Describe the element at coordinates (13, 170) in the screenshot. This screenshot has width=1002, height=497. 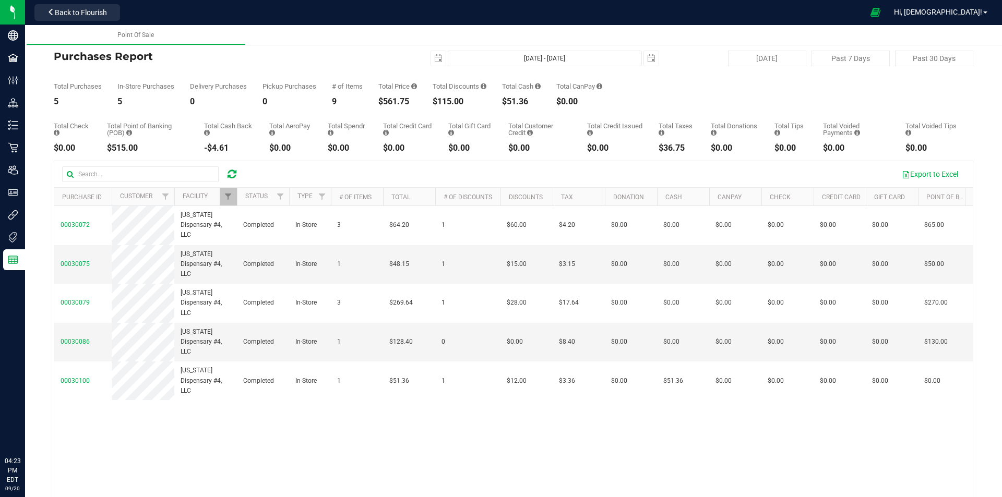
I see `inline-svg: Users` at that location.